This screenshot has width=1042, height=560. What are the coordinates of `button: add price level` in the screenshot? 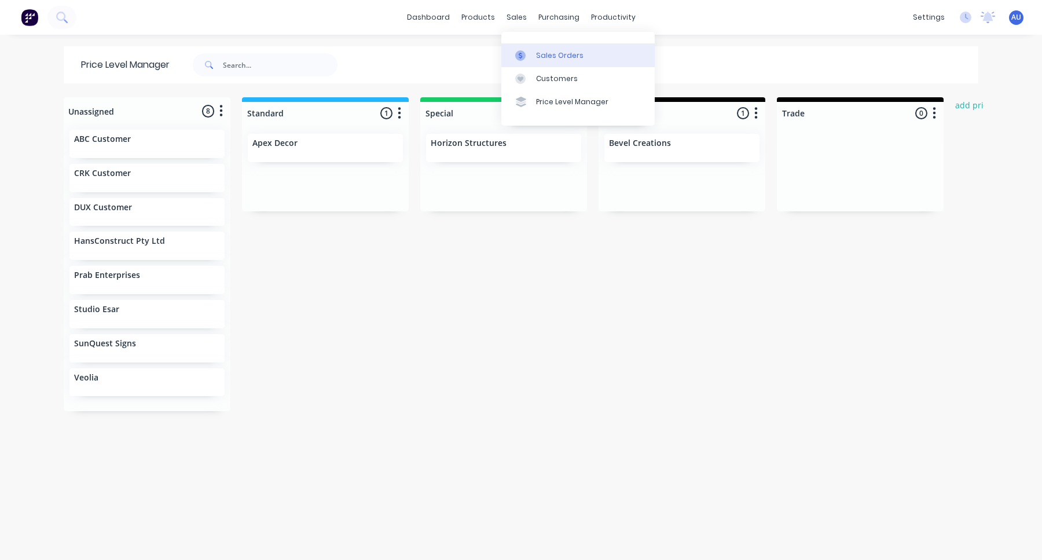 It's located at (984, 105).